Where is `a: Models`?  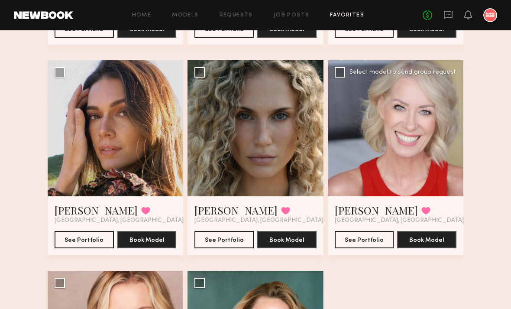
a: Models is located at coordinates (185, 15).